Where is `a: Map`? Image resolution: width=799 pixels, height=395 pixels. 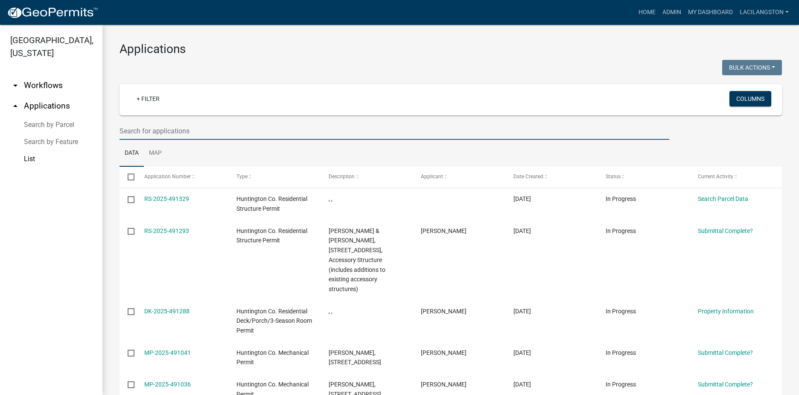
a: Map is located at coordinates (155, 153).